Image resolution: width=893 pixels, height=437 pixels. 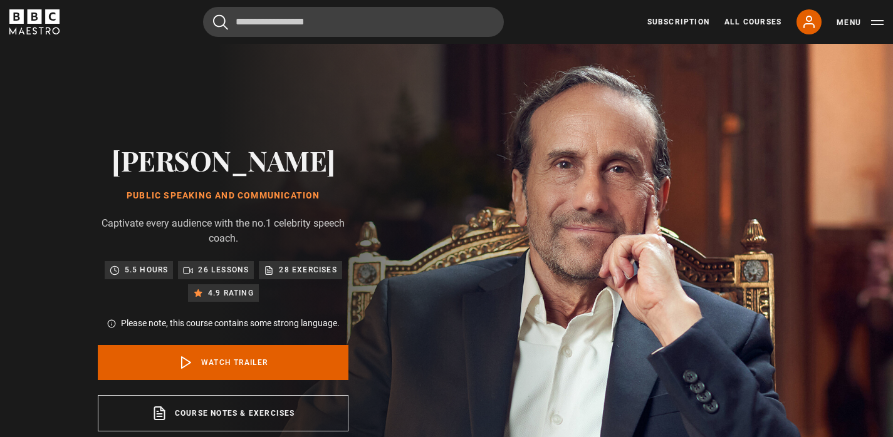 I want to click on svg: BBC Maestro, so click(x=34, y=22).